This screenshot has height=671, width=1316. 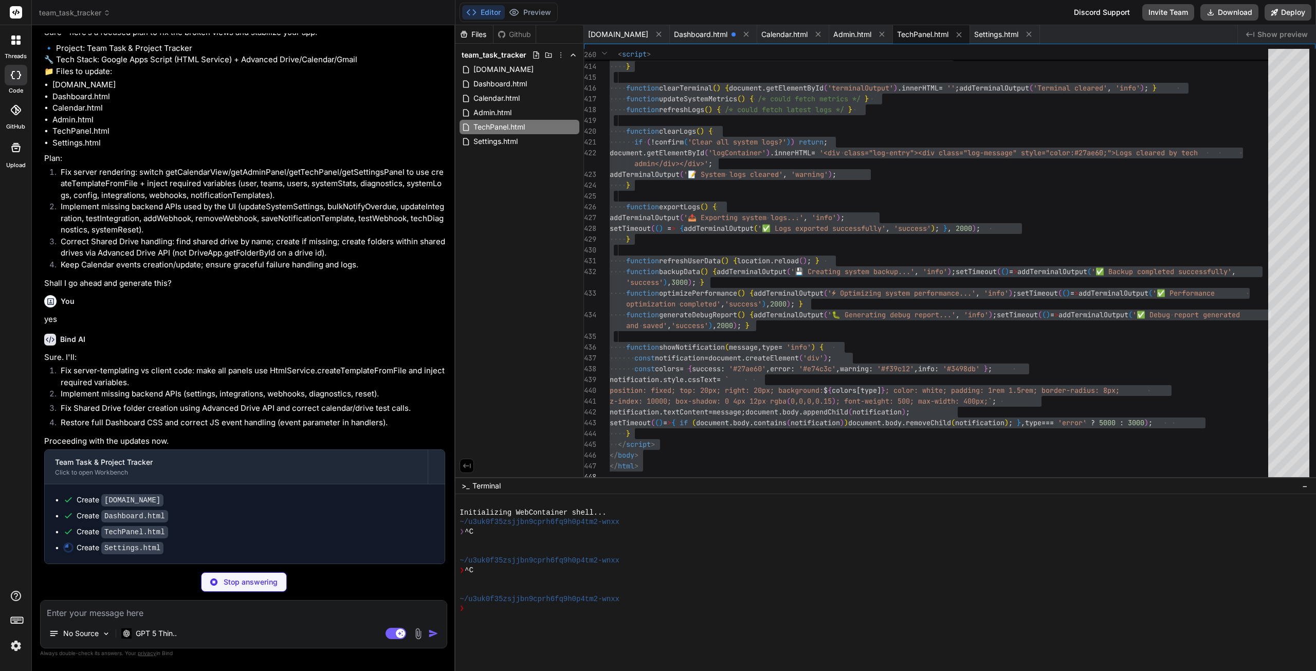 I want to click on div: 426, so click(x=590, y=207).